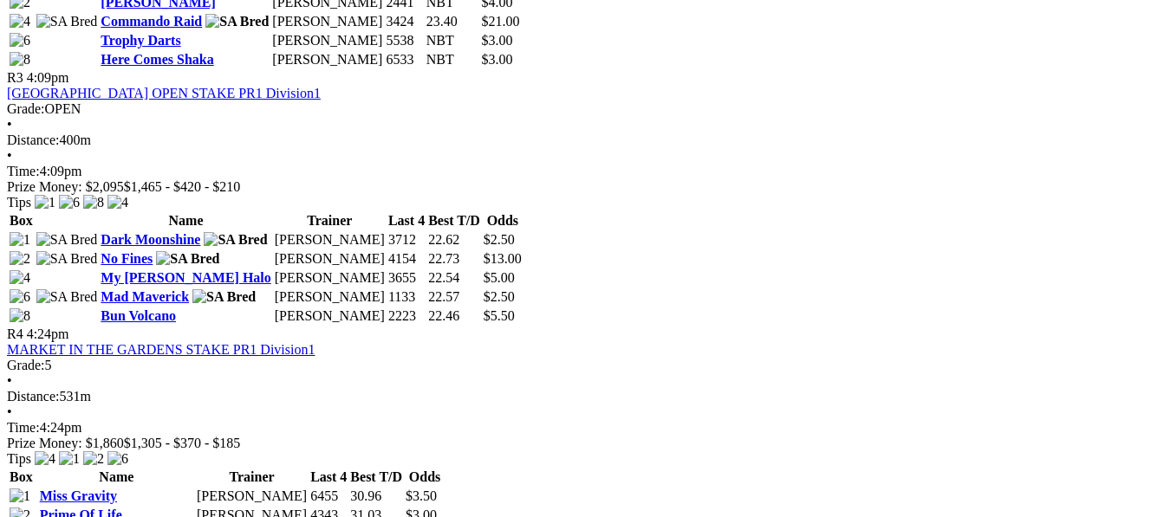  Describe the element at coordinates (406, 297) in the screenshot. I see `td: 1133` at that location.